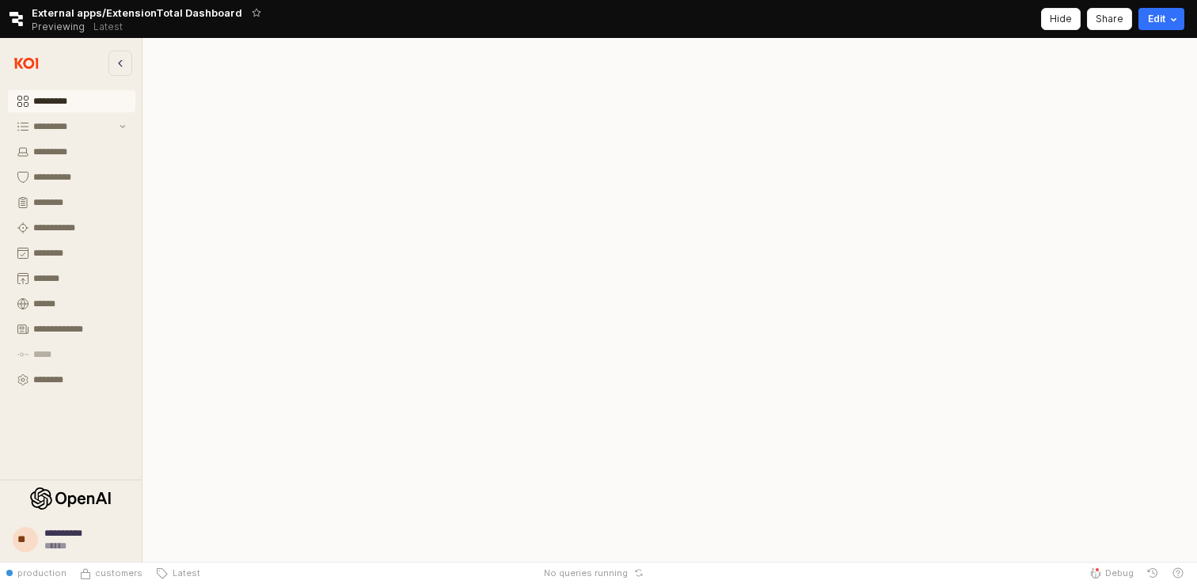 Image resolution: width=1197 pixels, height=584 pixels. Describe the element at coordinates (111, 573) in the screenshot. I see `button: Source Control` at that location.